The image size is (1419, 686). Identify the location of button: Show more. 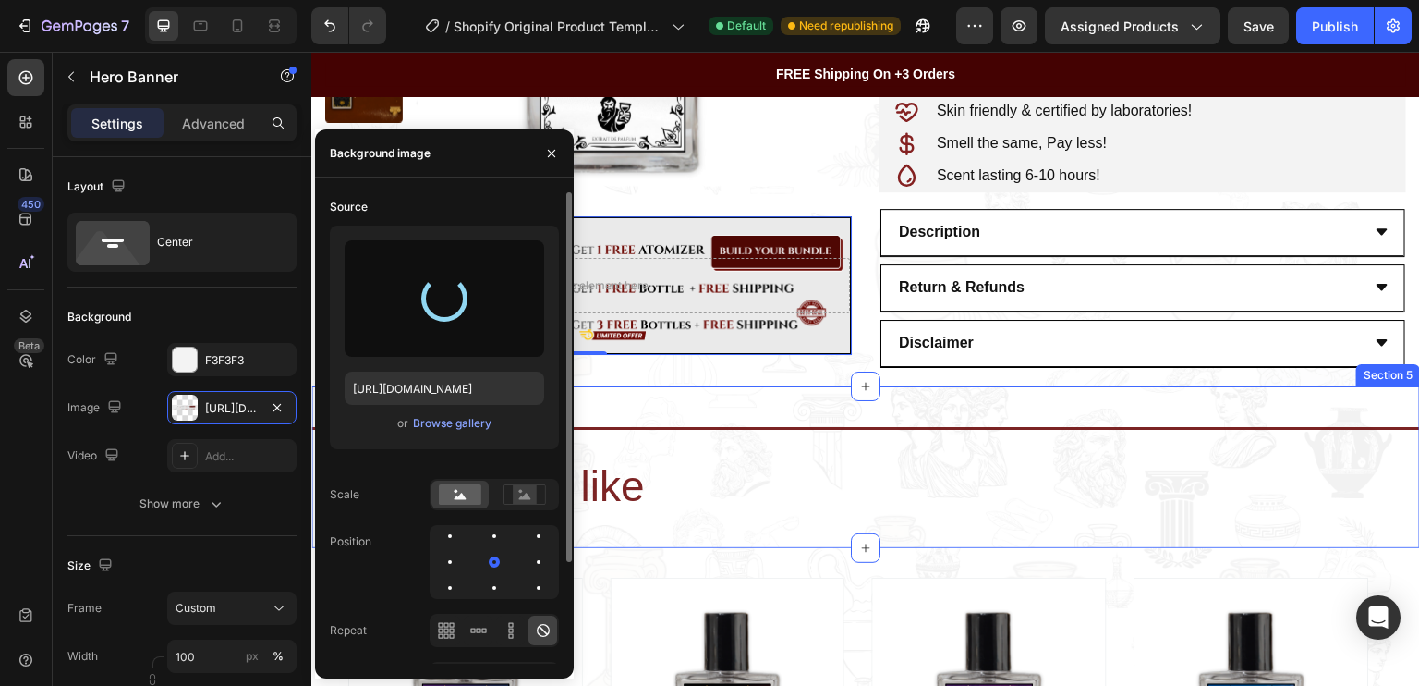
(182, 504).